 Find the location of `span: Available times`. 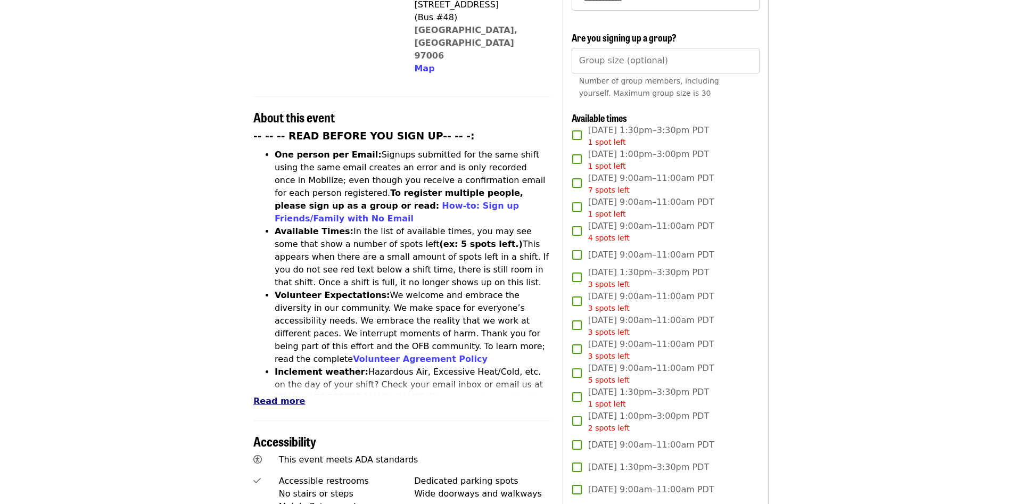

span: Available times is located at coordinates (599, 118).